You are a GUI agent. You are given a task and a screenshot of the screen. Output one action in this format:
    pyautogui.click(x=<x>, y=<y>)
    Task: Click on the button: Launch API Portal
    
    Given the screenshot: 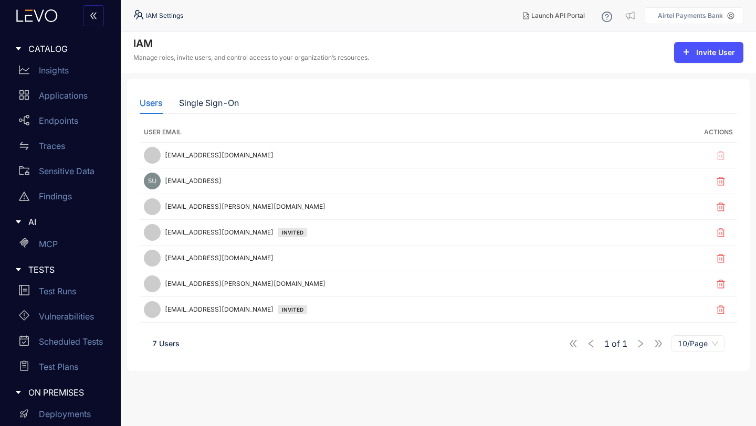 What is the action you would take?
    pyautogui.click(x=554, y=16)
    